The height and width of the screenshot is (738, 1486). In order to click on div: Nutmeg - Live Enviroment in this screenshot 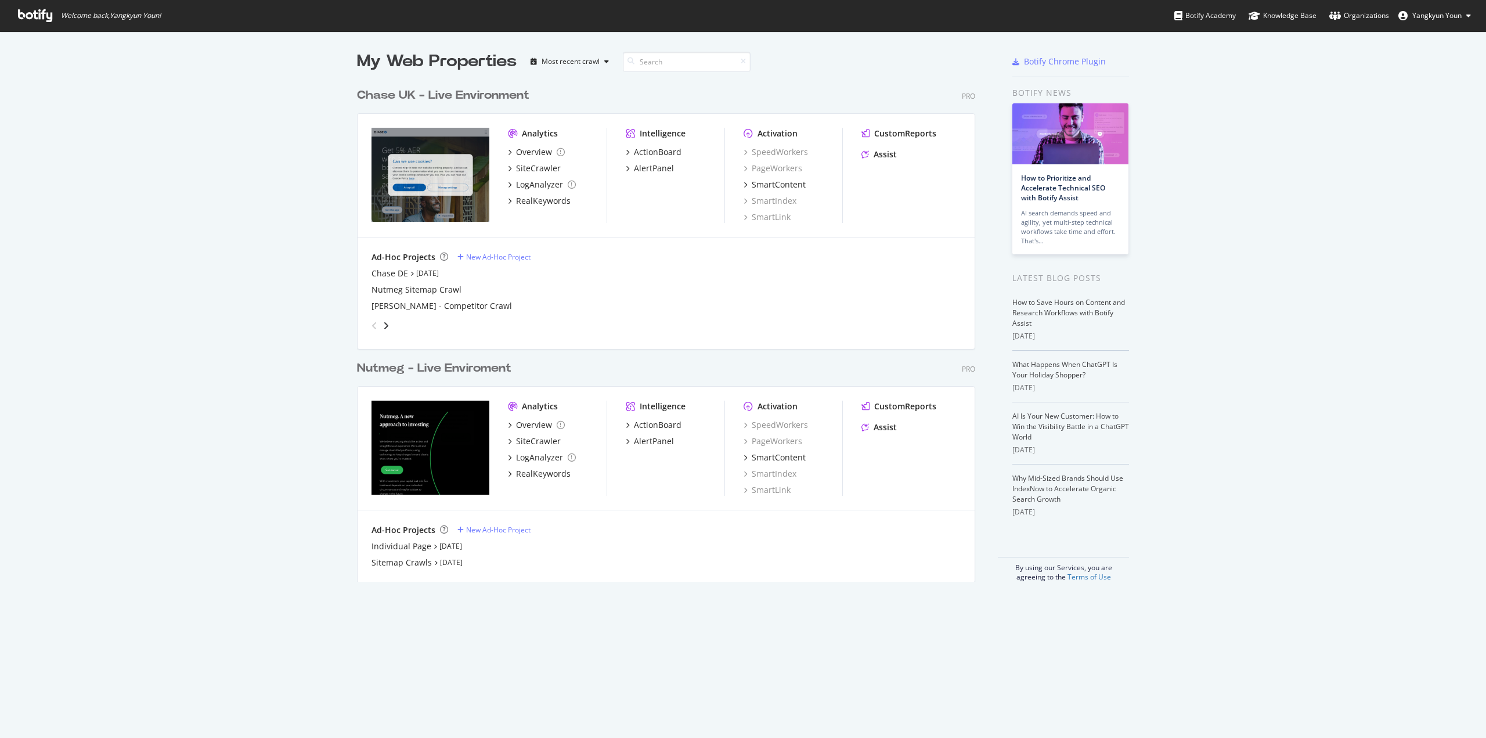, I will do `click(434, 368)`.